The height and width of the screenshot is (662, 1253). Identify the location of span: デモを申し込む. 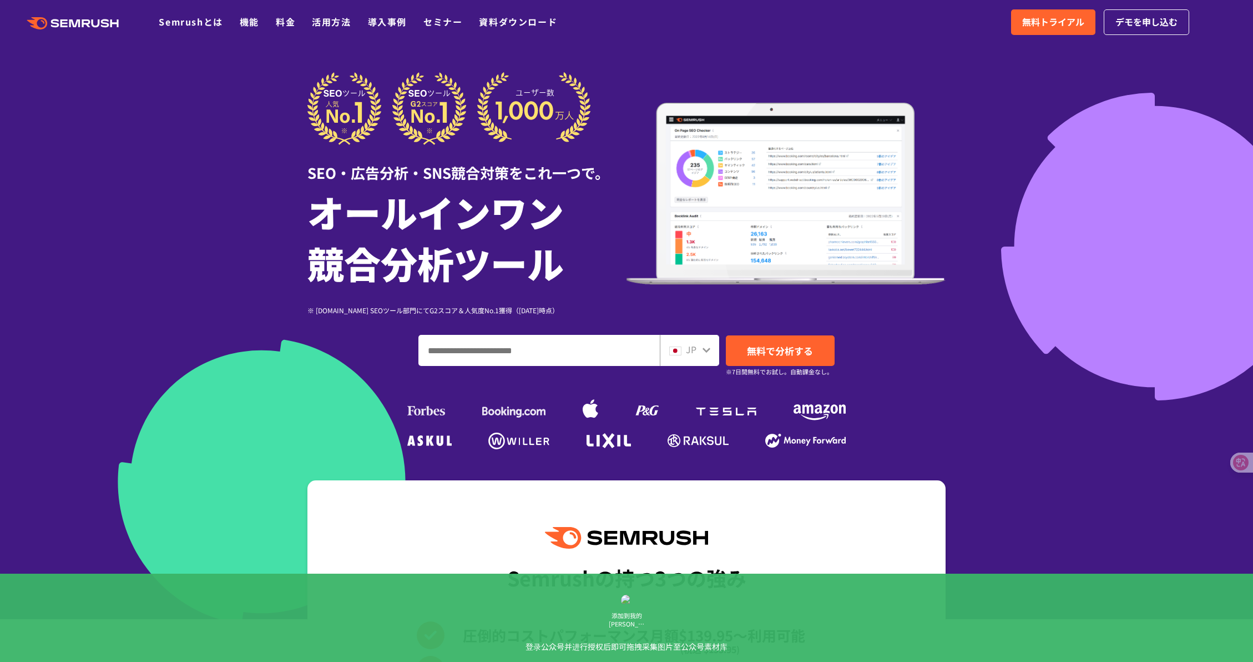
(1147, 22).